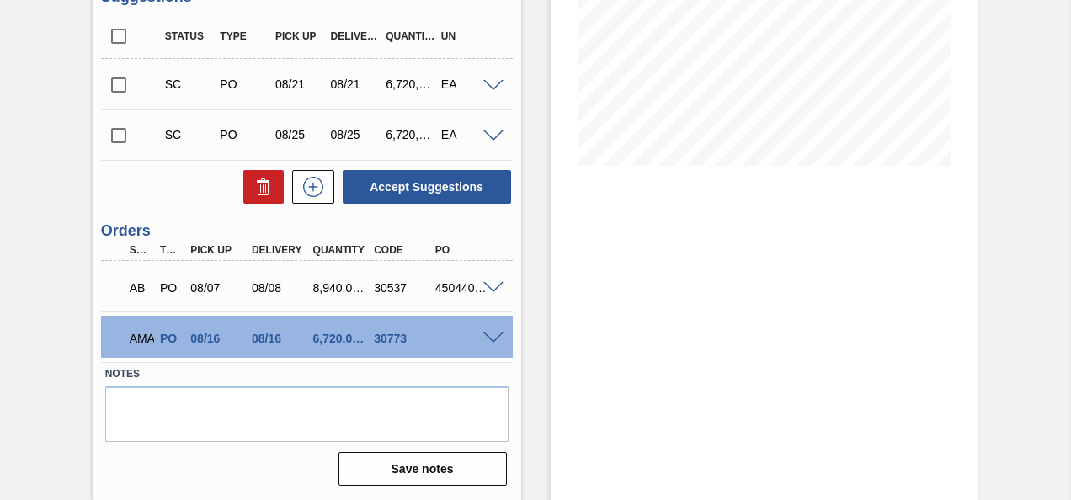 This screenshot has height=500, width=1071. Describe the element at coordinates (190, 36) in the screenshot. I see `div: Status` at that location.